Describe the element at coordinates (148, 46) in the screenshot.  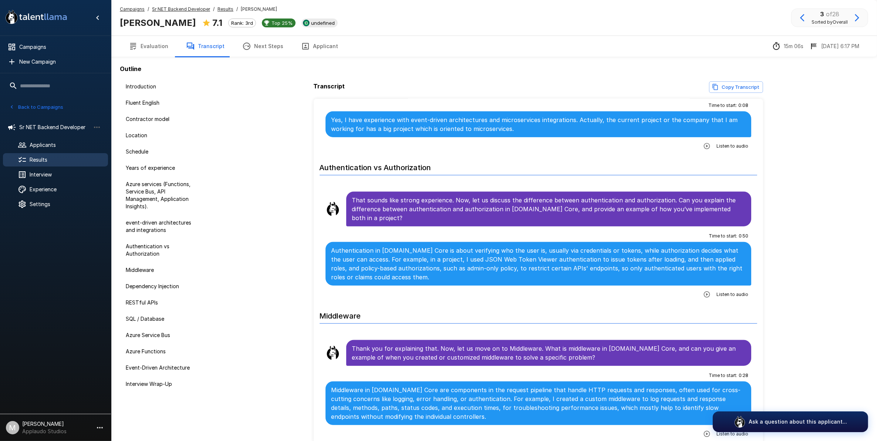
I see `button: Evaluation` at that location.